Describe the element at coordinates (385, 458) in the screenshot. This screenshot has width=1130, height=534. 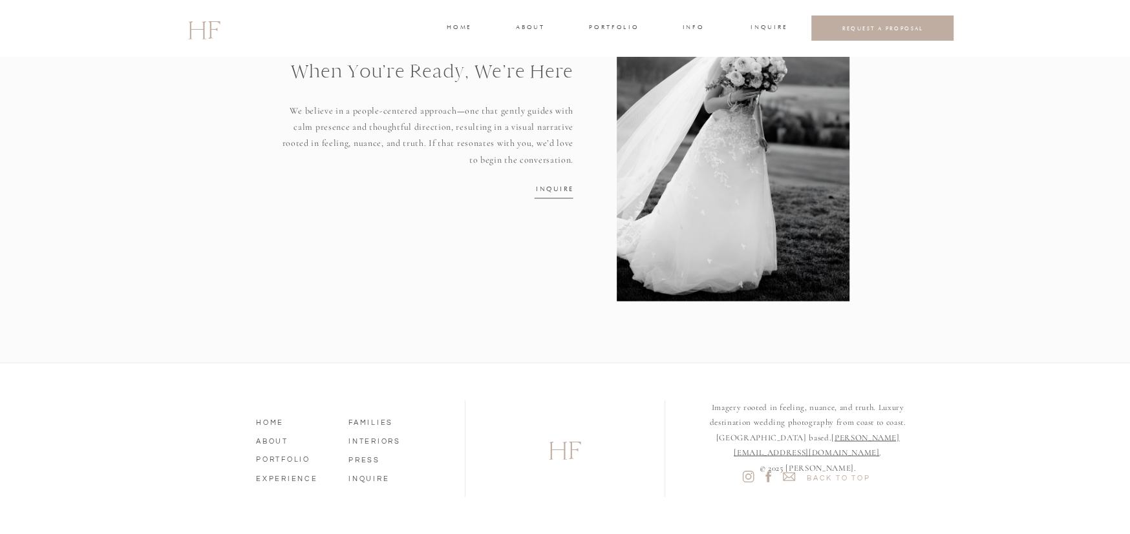
I see `a: PRESS` at that location.